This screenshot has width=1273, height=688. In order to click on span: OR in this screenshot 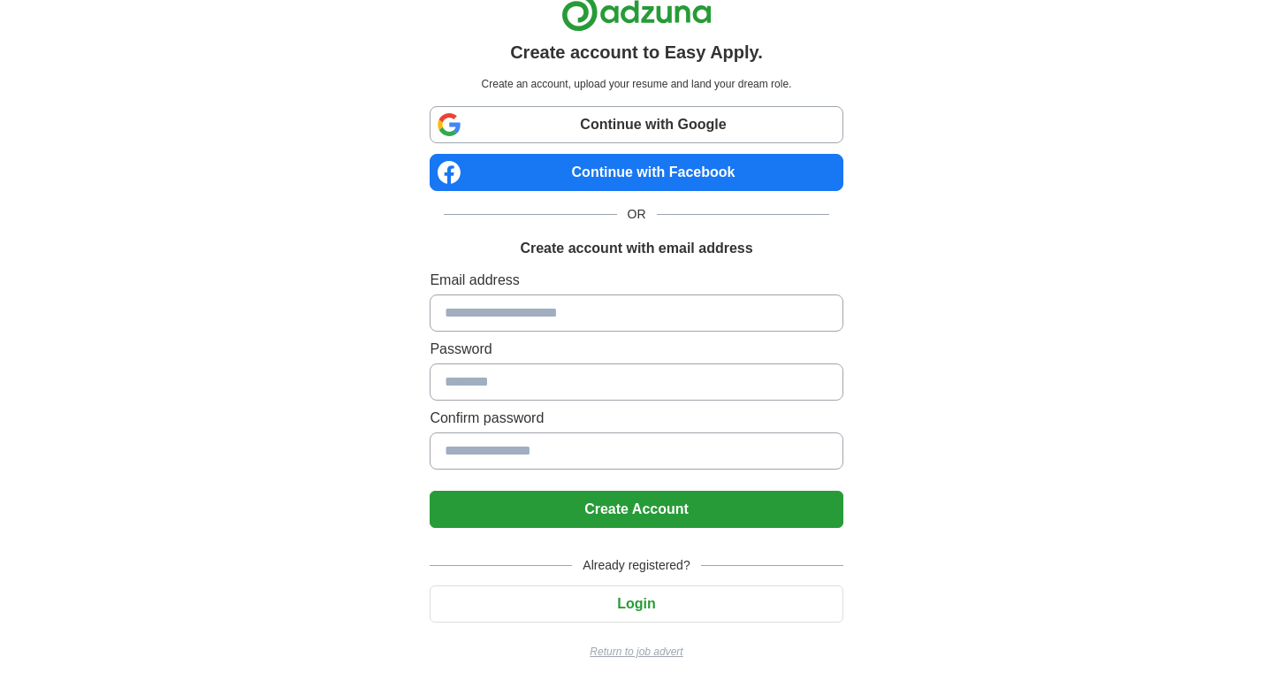, I will do `click(636, 214)`.